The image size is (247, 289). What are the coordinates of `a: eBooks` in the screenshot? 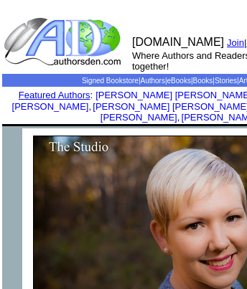 It's located at (179, 80).